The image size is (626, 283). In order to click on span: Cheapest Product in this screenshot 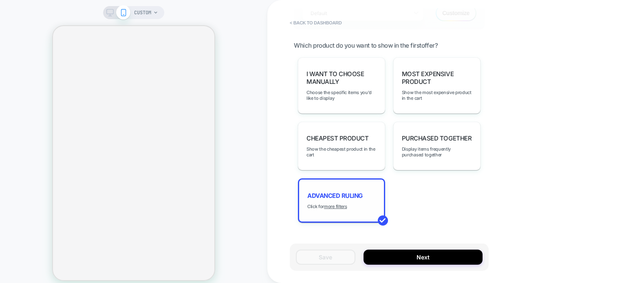, I will do `click(338, 138)`.